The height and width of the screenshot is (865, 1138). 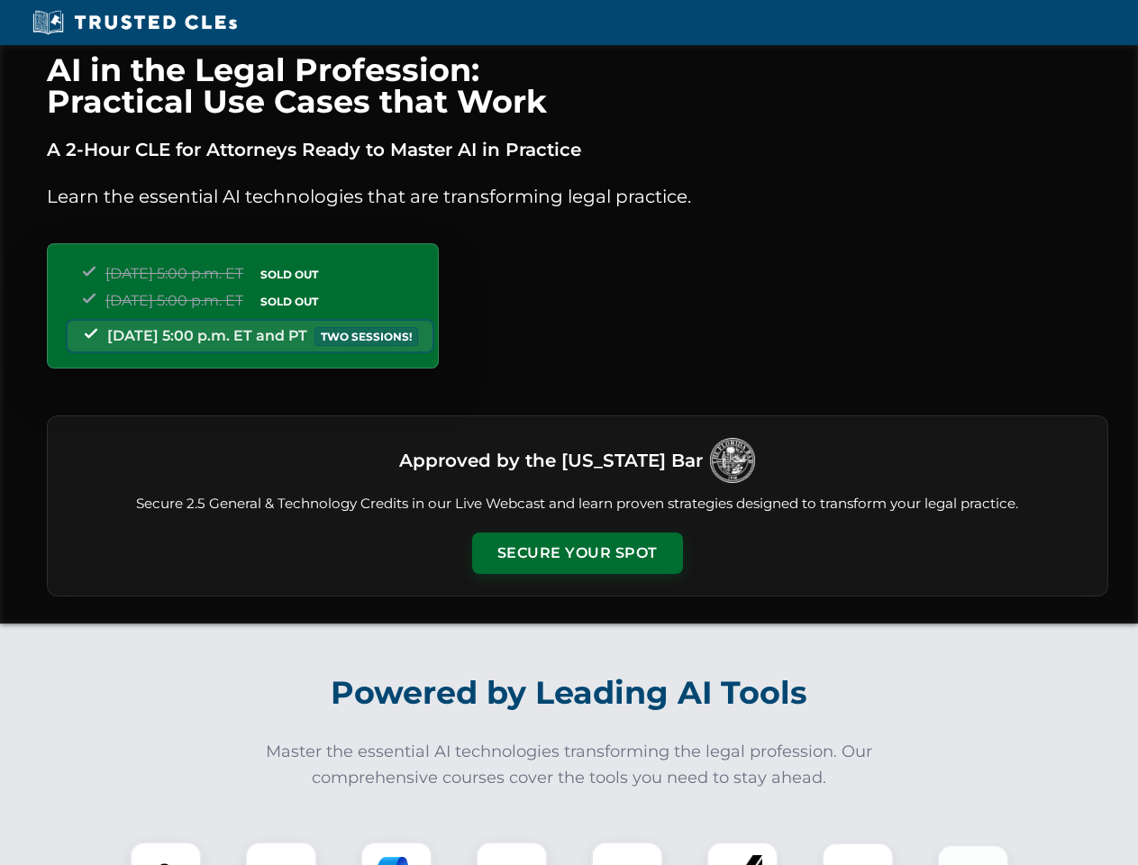 I want to click on img: Trusted CLEs, so click(x=134, y=23).